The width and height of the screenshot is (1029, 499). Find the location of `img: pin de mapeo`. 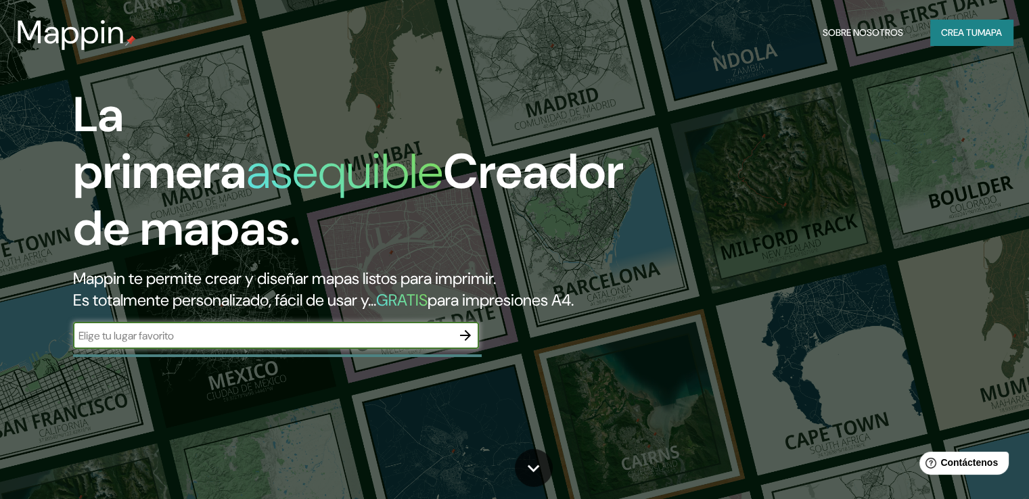

img: pin de mapeo is located at coordinates (131, 41).